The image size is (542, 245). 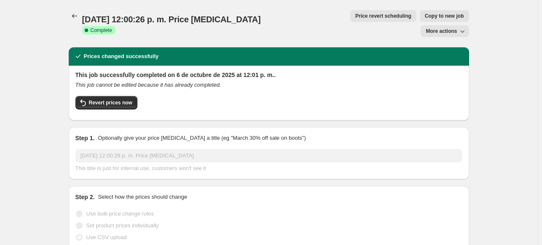 What do you see at coordinates (121, 56) in the screenshot?
I see `h2: Prices changed successfully` at bounding box center [121, 56].